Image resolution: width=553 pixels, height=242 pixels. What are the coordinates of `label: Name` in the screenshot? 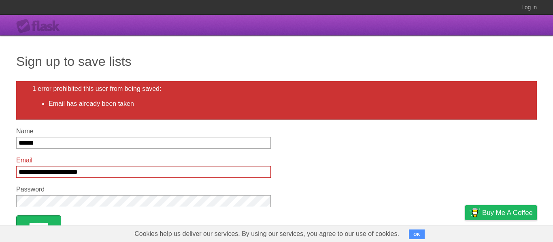 It's located at (143, 131).